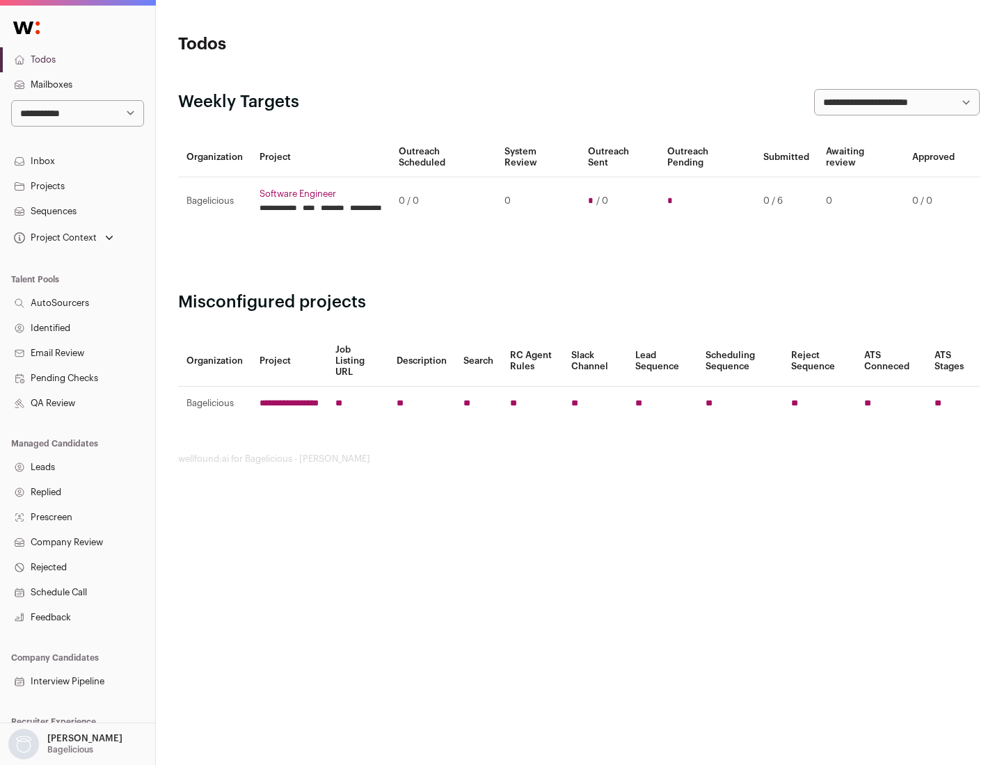 This screenshot has height=765, width=1002. Describe the element at coordinates (706, 157) in the screenshot. I see `th: Outreach Pending` at that location.